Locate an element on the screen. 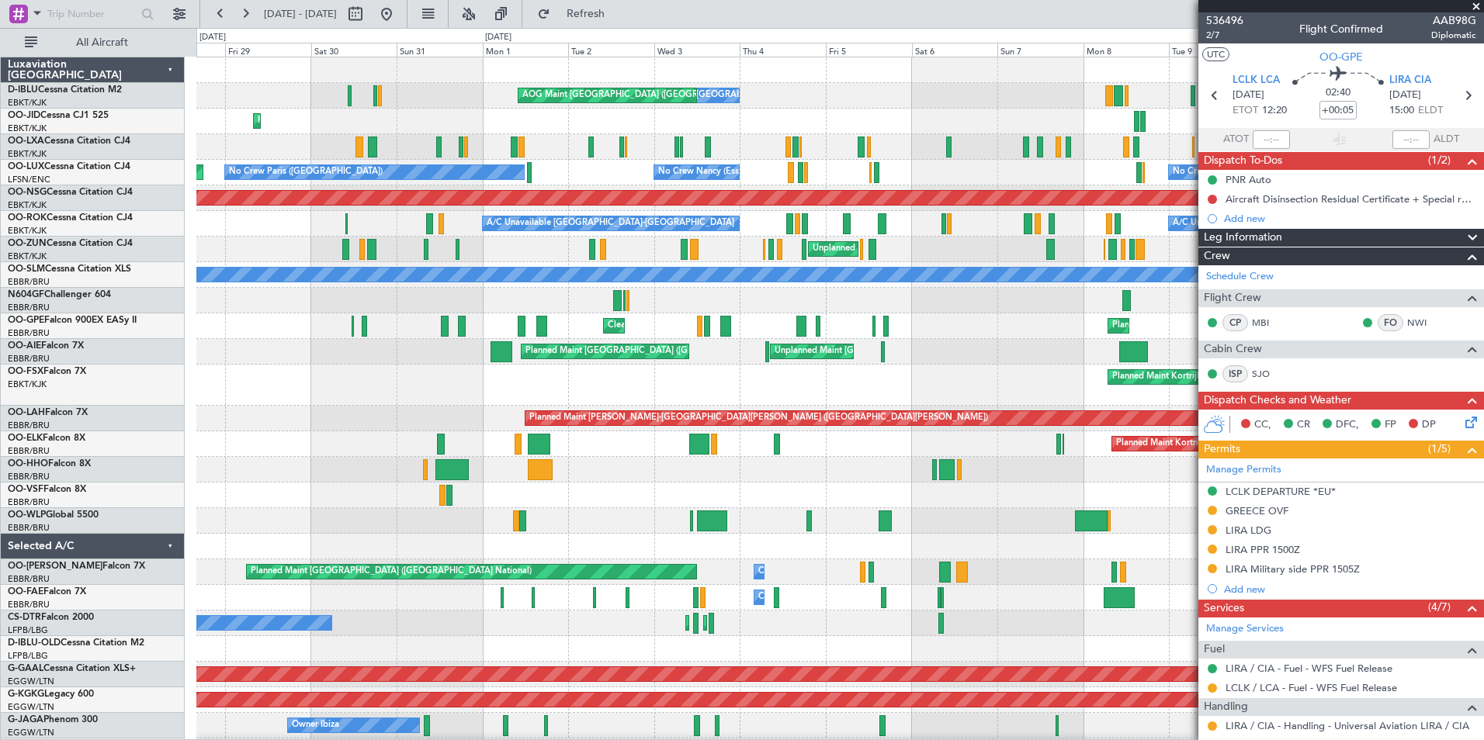 This screenshot has height=740, width=1484. span: Refresh is located at coordinates (586, 14).